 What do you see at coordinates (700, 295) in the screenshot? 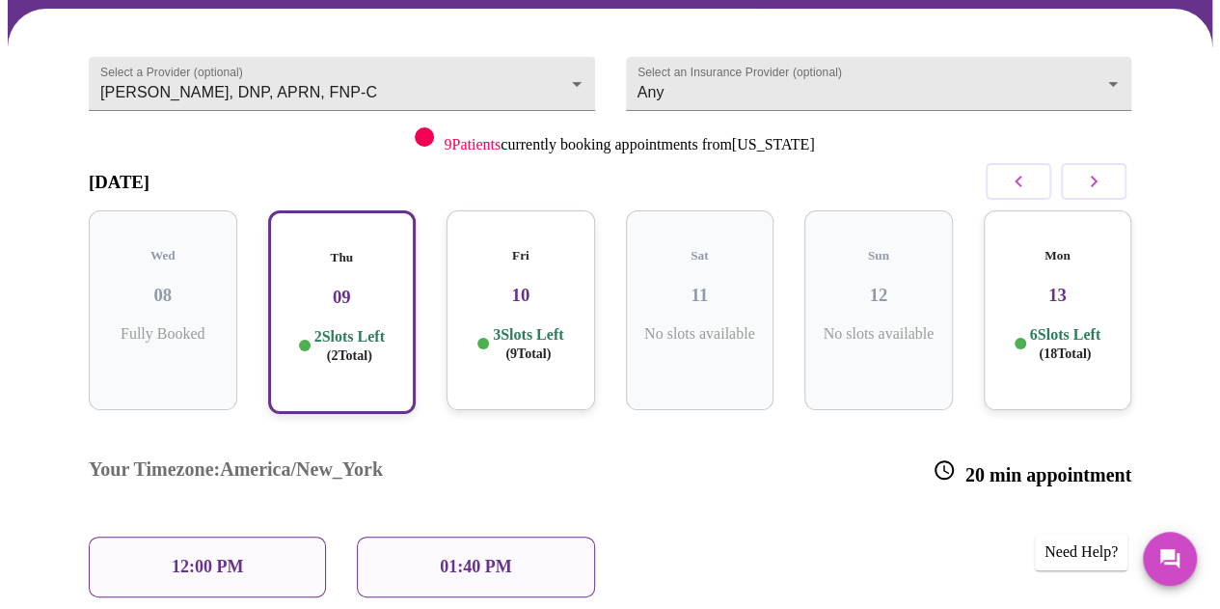
I see `h3: 11` at bounding box center [700, 295].